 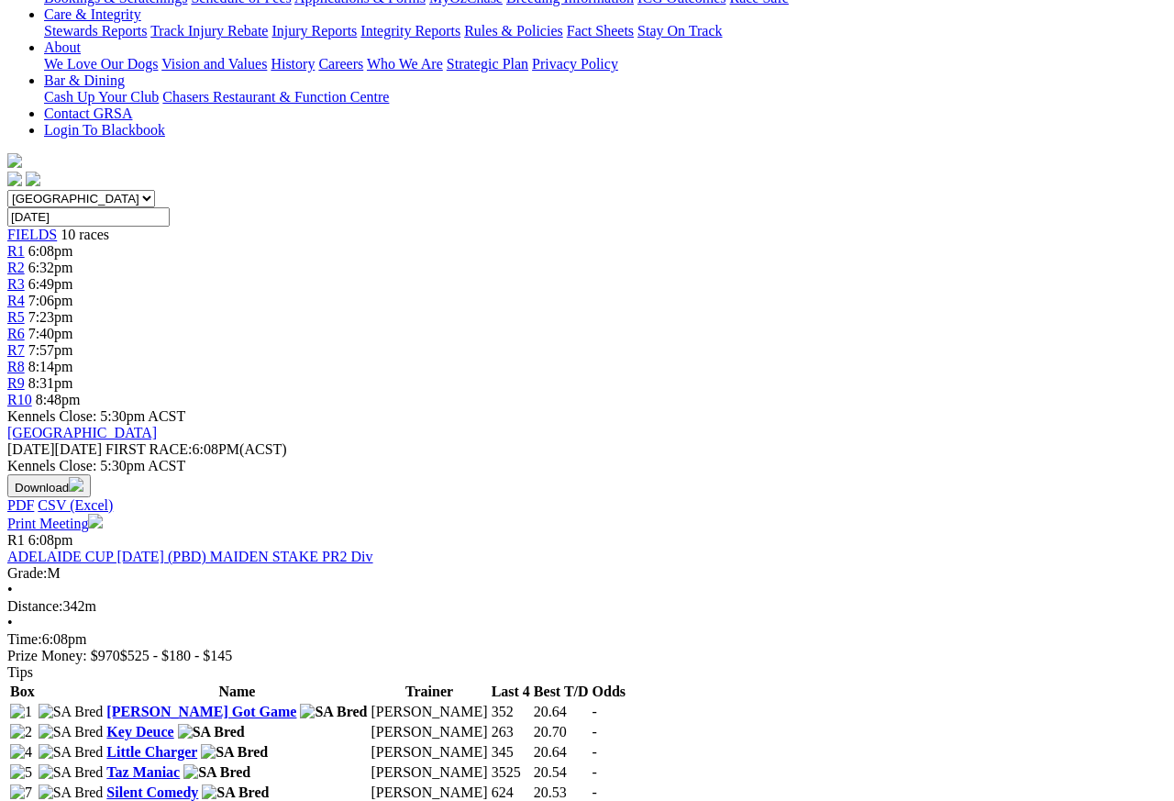 I want to click on a: Fact Sheets, so click(x=600, y=30).